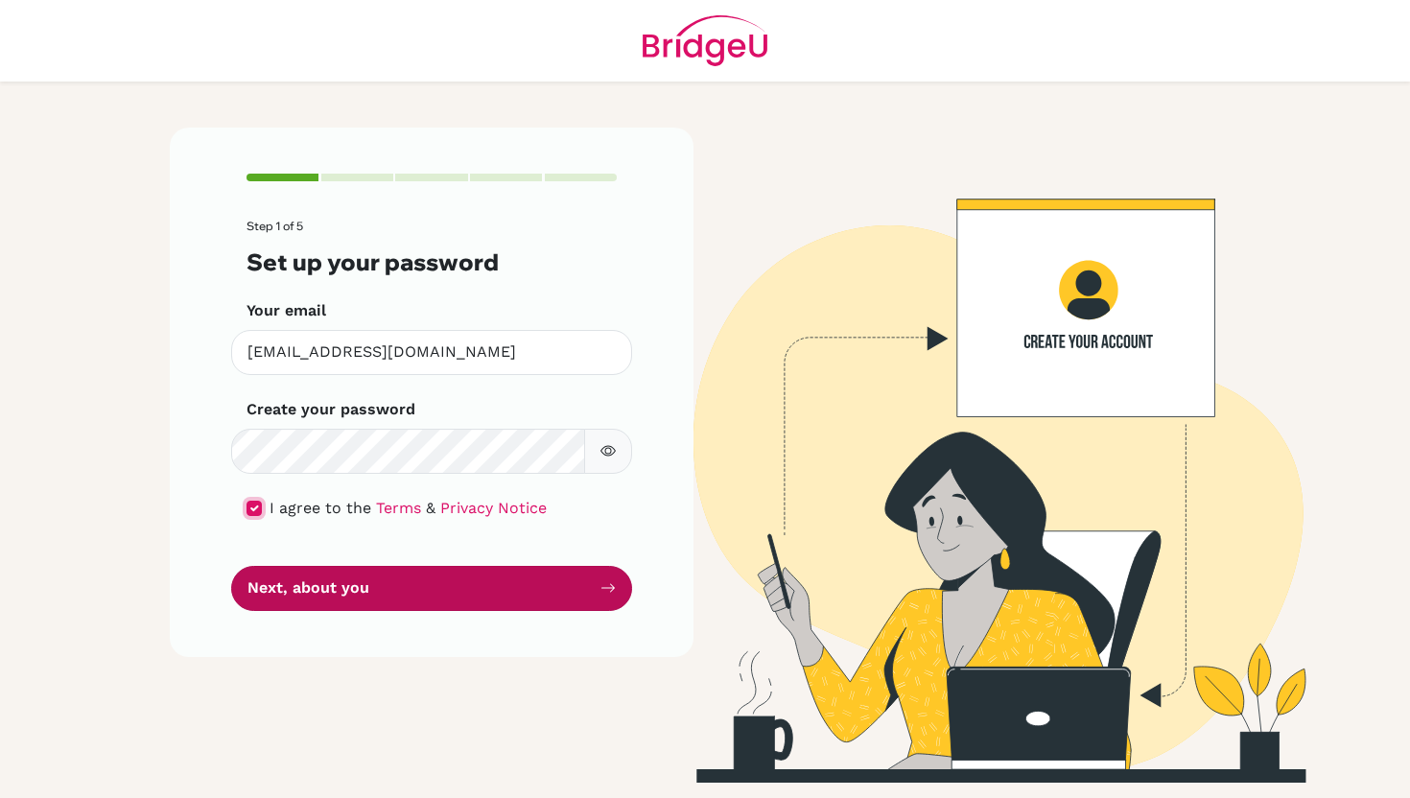 Image resolution: width=1410 pixels, height=798 pixels. Describe the element at coordinates (274, 225) in the screenshot. I see `span: Step 1 of 5` at that location.